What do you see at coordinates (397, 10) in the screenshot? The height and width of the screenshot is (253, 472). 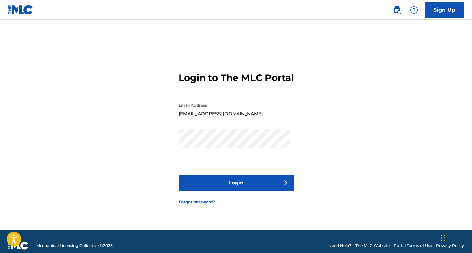 I see `a: Public Search` at bounding box center [397, 10].